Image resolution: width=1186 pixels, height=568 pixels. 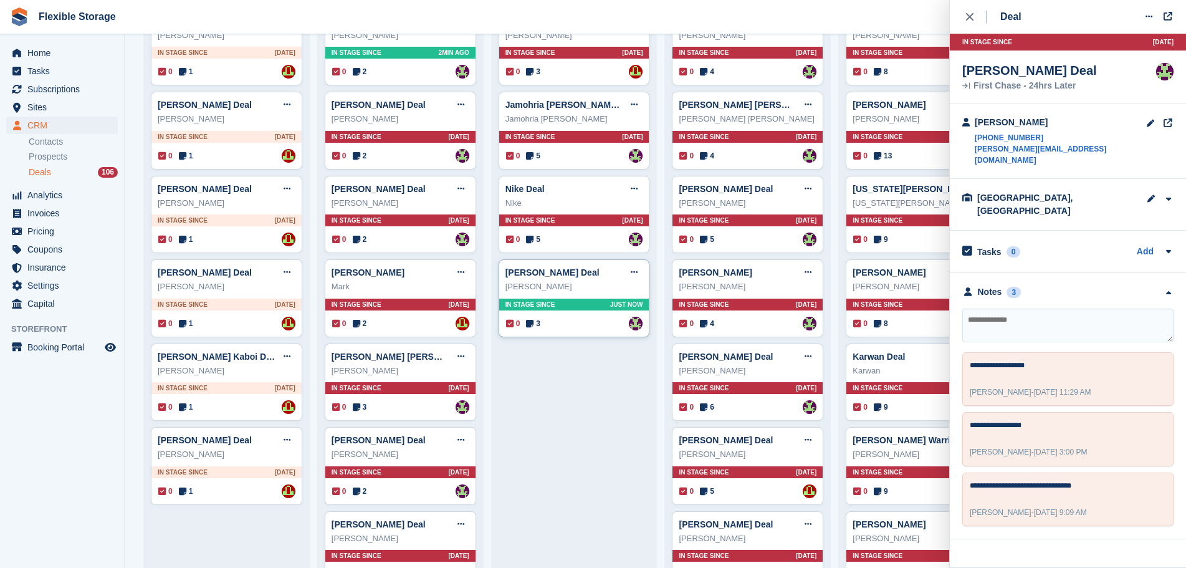 I want to click on span: Subscriptions, so click(x=65, y=89).